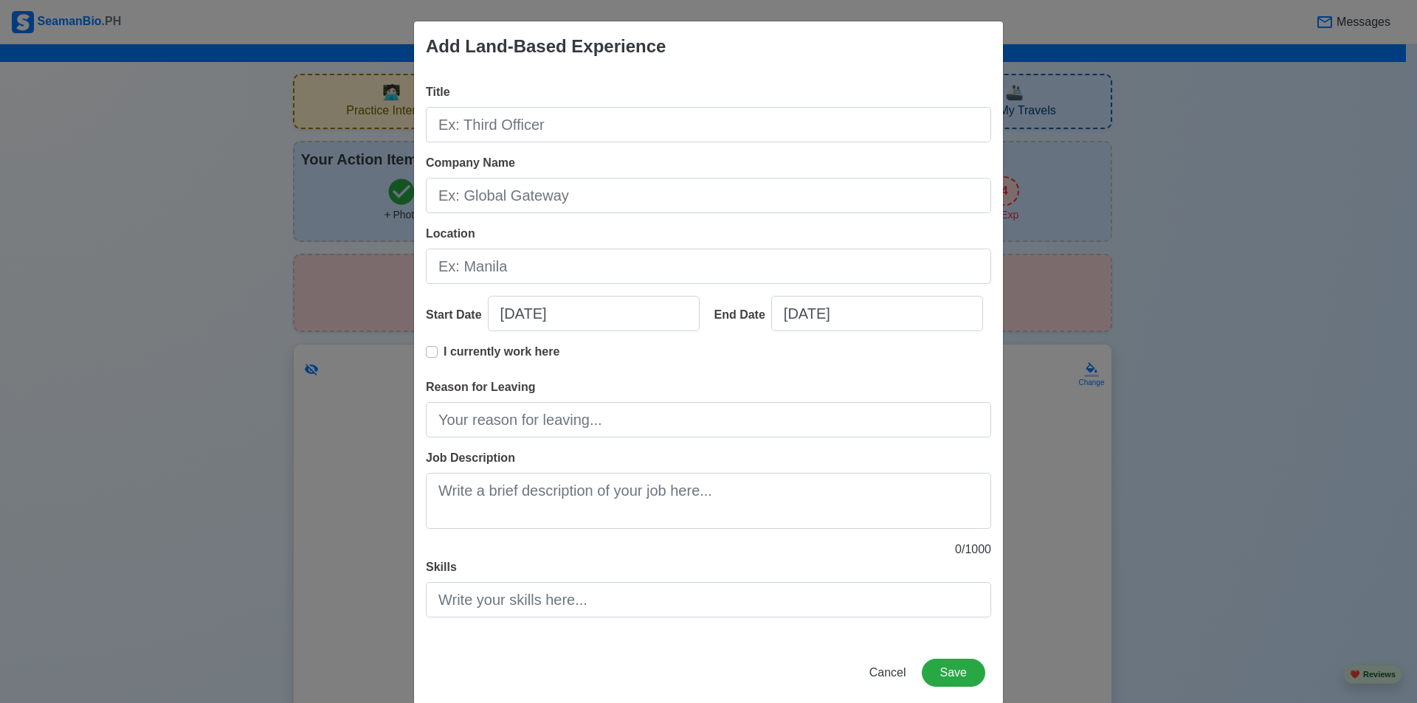 Image resolution: width=1417 pixels, height=703 pixels. Describe the element at coordinates (953, 673) in the screenshot. I see `button: Save` at that location.